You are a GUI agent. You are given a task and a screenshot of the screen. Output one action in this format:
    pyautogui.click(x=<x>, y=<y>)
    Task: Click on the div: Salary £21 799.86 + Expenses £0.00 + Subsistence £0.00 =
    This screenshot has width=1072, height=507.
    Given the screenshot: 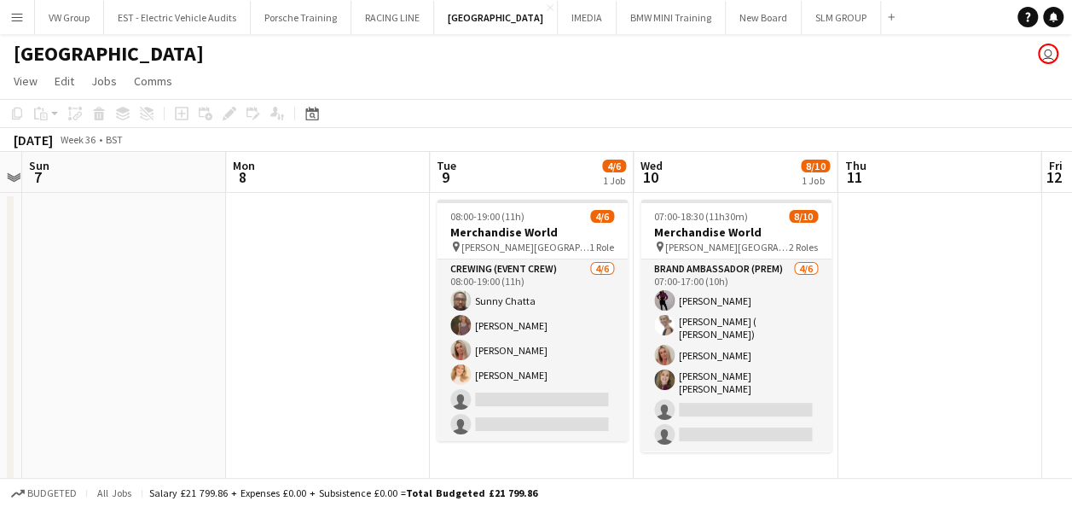 What is the action you would take?
    pyautogui.click(x=343, y=492)
    